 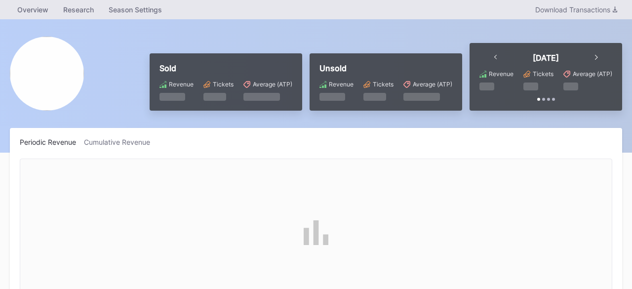 I want to click on div: Sold, so click(x=226, y=68).